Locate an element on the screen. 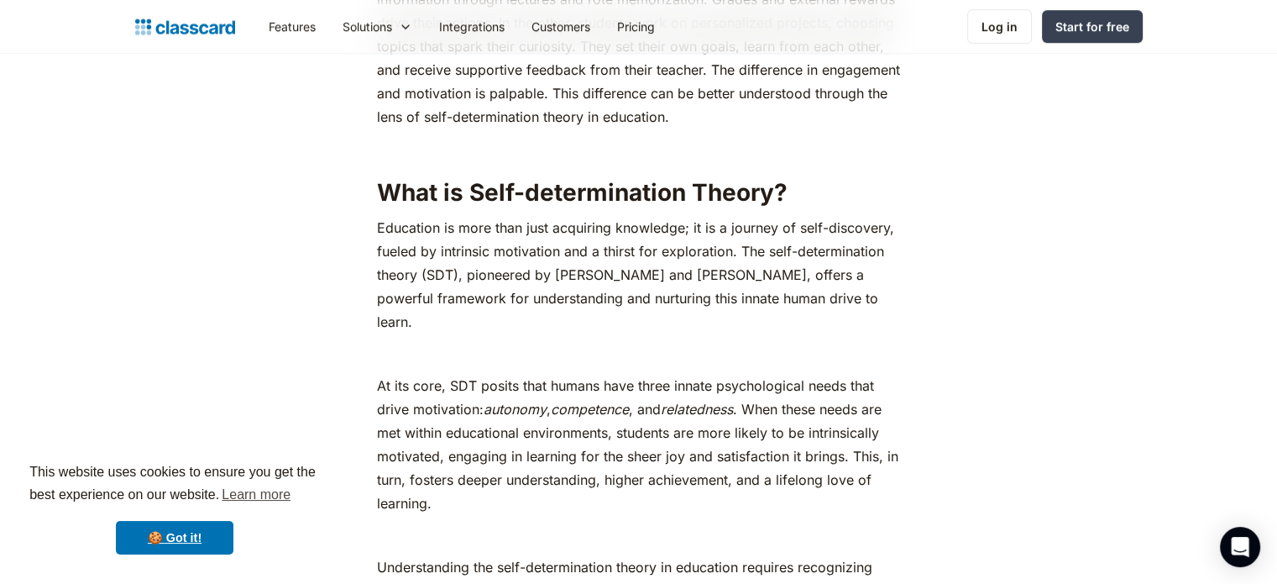 This screenshot has height=584, width=1277. a: Features is located at coordinates (292, 26).